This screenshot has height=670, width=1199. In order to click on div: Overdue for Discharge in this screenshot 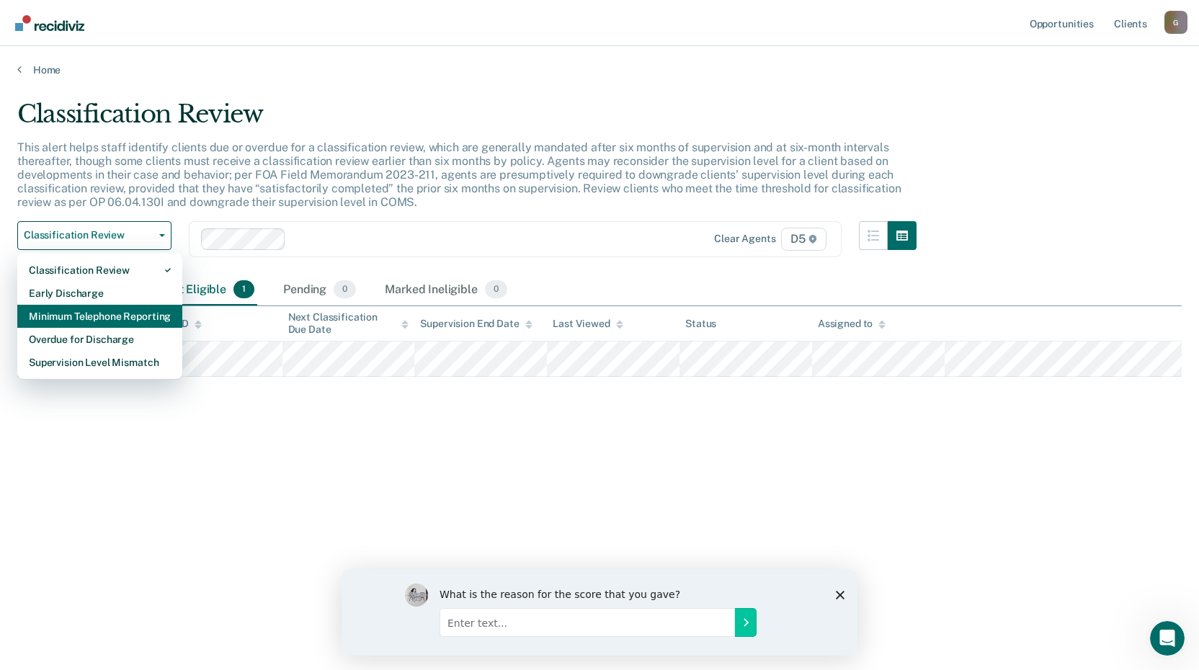, I will do `click(99, 339)`.